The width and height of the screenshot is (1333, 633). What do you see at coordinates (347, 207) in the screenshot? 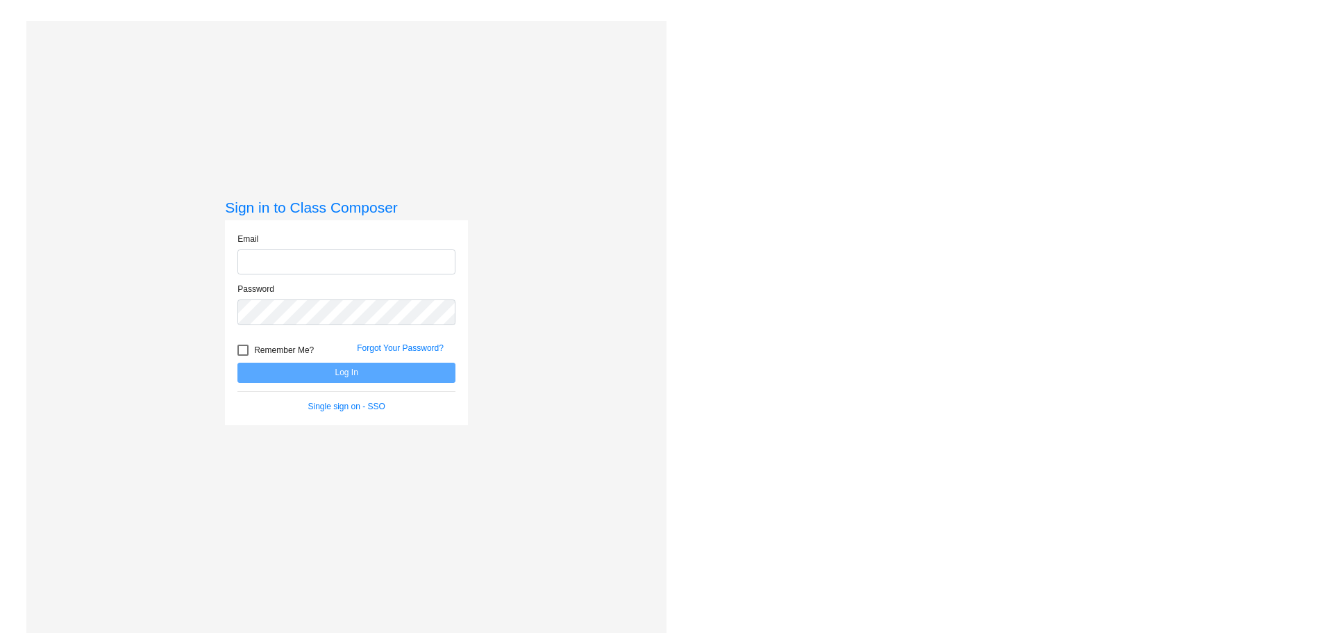
I see `h3: Sign in to Class Composer` at bounding box center [347, 207].